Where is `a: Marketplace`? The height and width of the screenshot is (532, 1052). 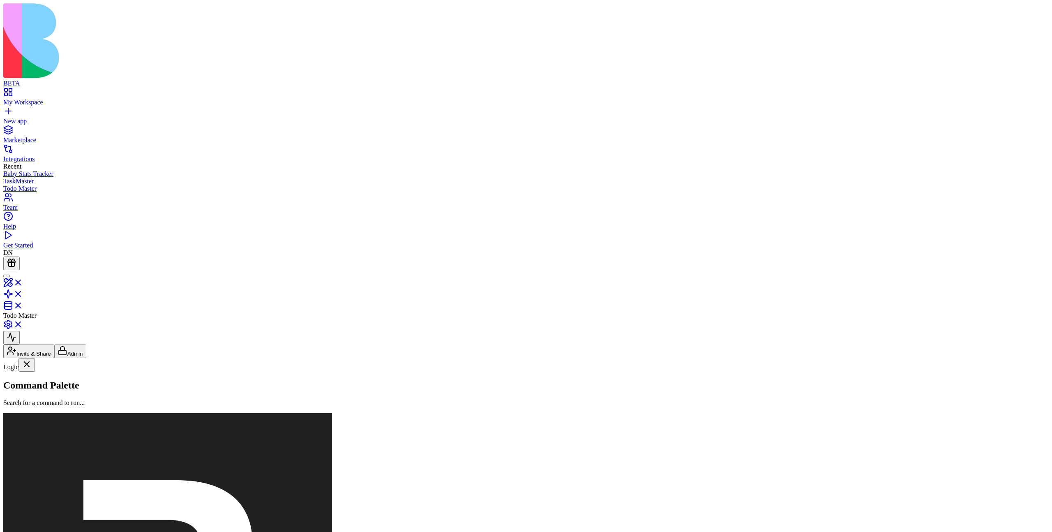 a: Marketplace is located at coordinates (526, 136).